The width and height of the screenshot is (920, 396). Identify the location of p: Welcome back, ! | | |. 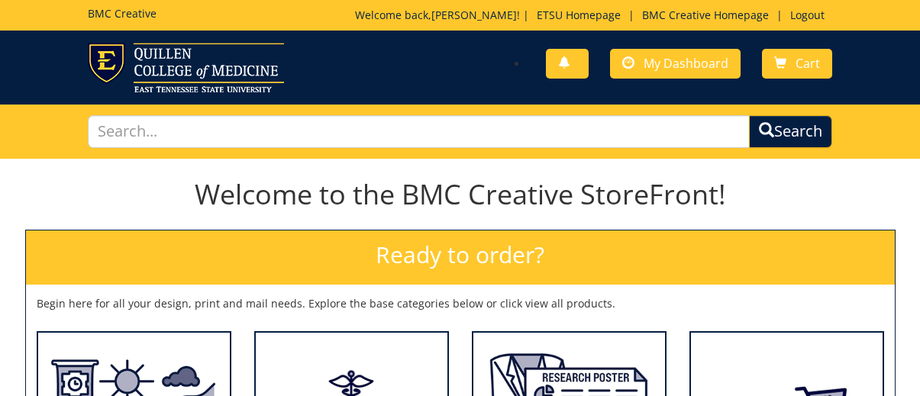
(593, 15).